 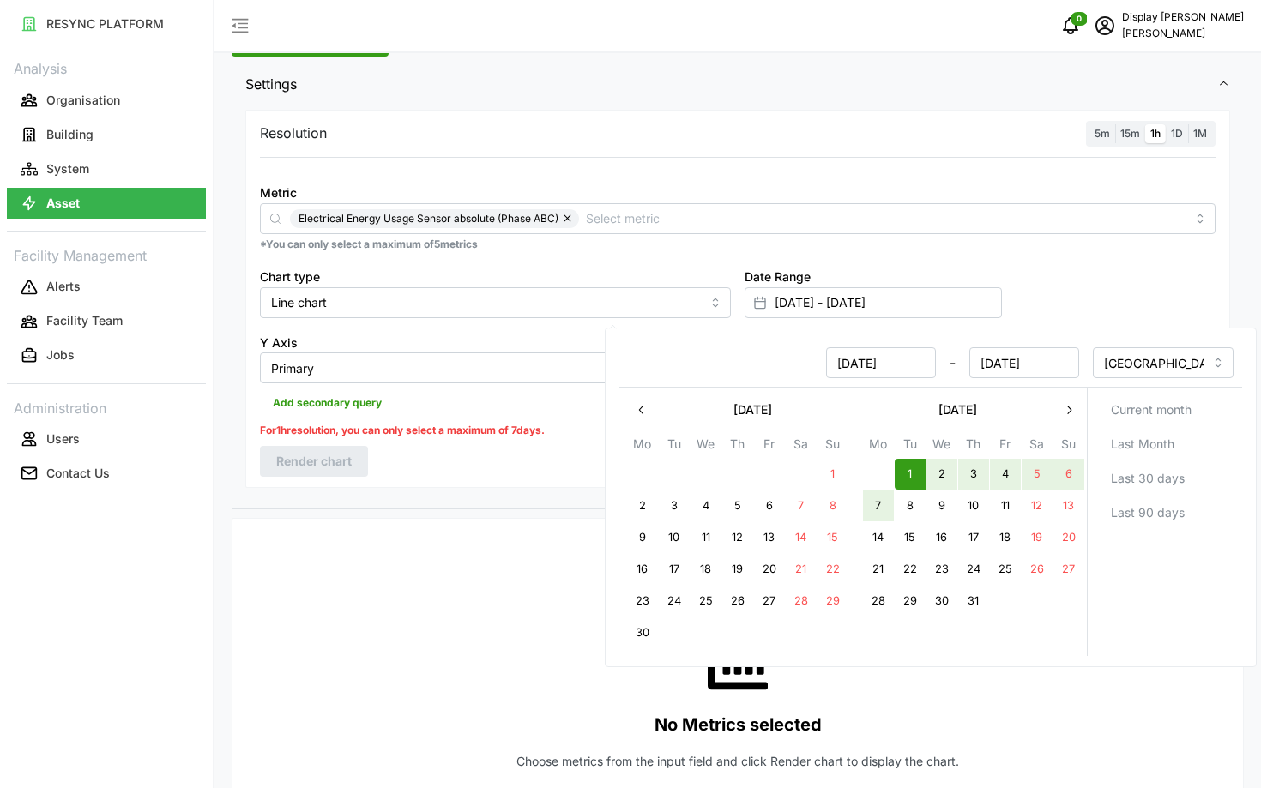 What do you see at coordinates (1165, 444) in the screenshot?
I see `button: Last Month` at bounding box center [1165, 444].